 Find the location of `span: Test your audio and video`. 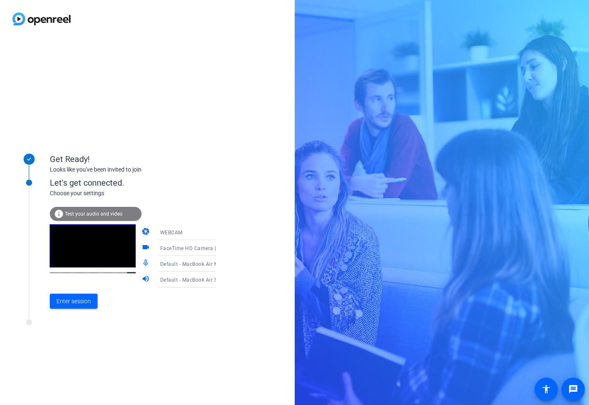

span: Test your audio and video is located at coordinates (93, 214).